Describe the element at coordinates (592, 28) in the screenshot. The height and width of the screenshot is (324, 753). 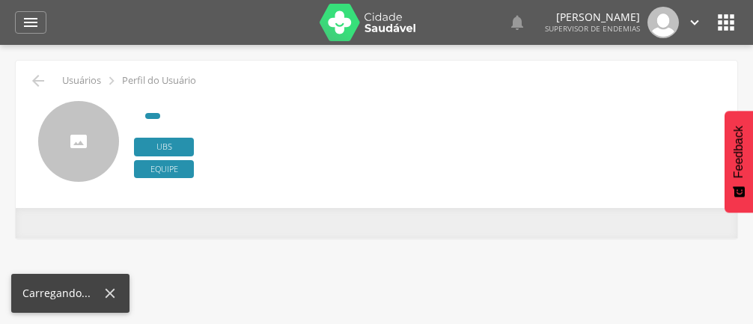
I see `span: Supervisor de Endemias` at that location.